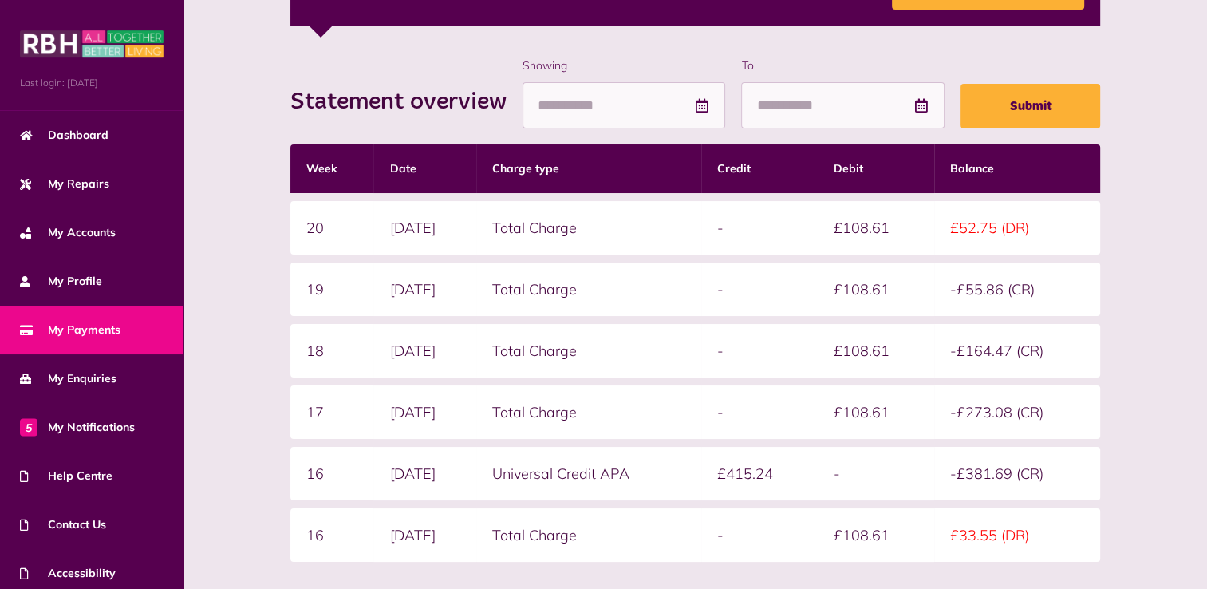 This screenshot has width=1207, height=589. What do you see at coordinates (68, 378) in the screenshot?
I see `span: My Enquiries` at bounding box center [68, 378].